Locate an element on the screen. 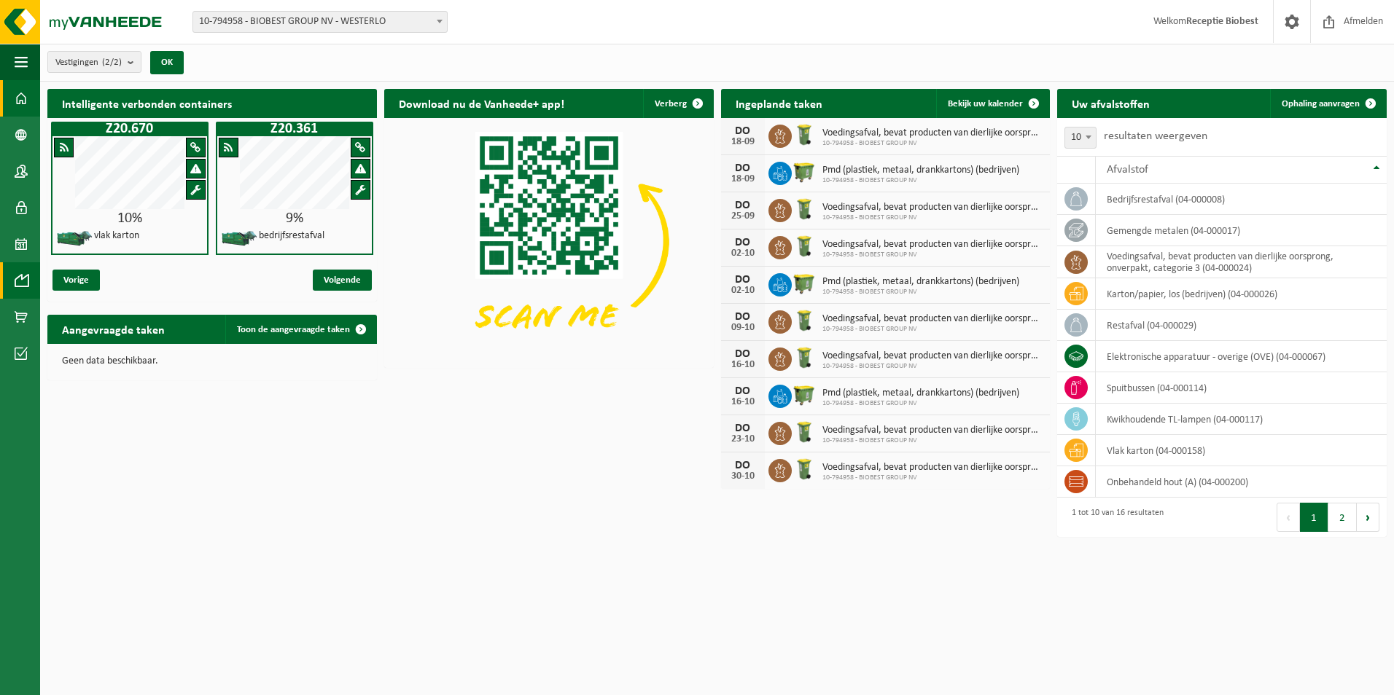 The width and height of the screenshot is (1394, 695). td: kwikhoudende TL-lampen (04-000117) is located at coordinates (1241, 419).